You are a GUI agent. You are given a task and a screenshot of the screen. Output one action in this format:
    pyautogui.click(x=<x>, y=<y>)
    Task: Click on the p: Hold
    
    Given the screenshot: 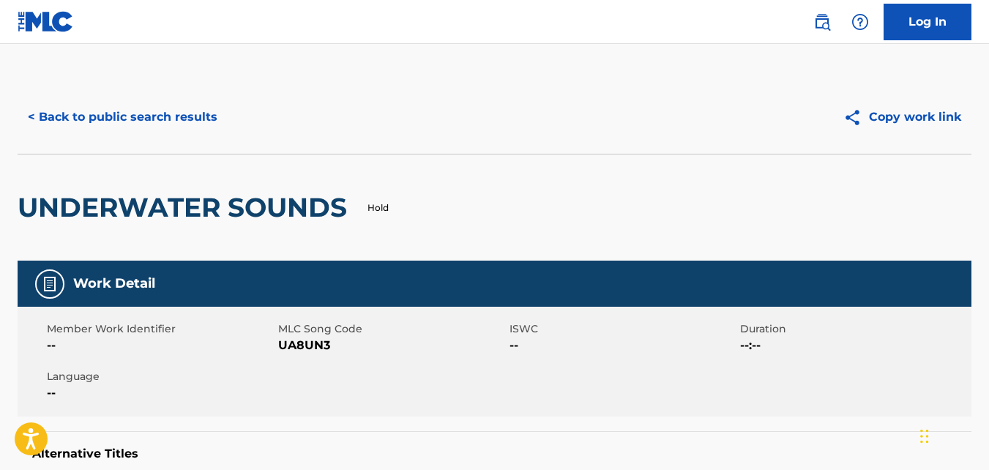 What is the action you would take?
    pyautogui.click(x=378, y=208)
    